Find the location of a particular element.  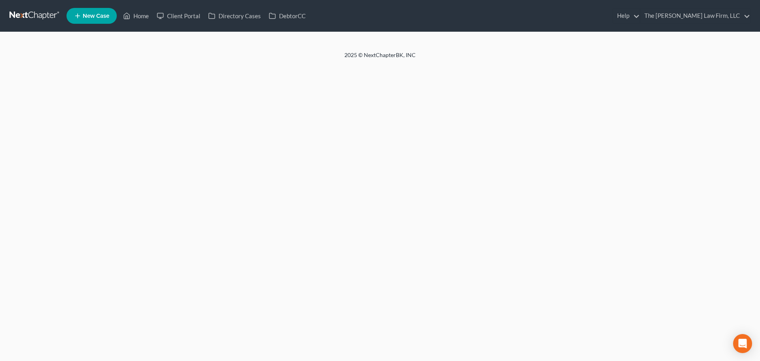

div: Open Intercom Messenger is located at coordinates (743, 343).